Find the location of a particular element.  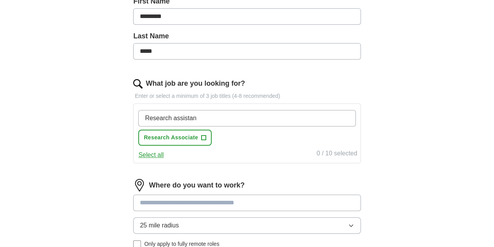

label: Last Name is located at coordinates (247, 36).